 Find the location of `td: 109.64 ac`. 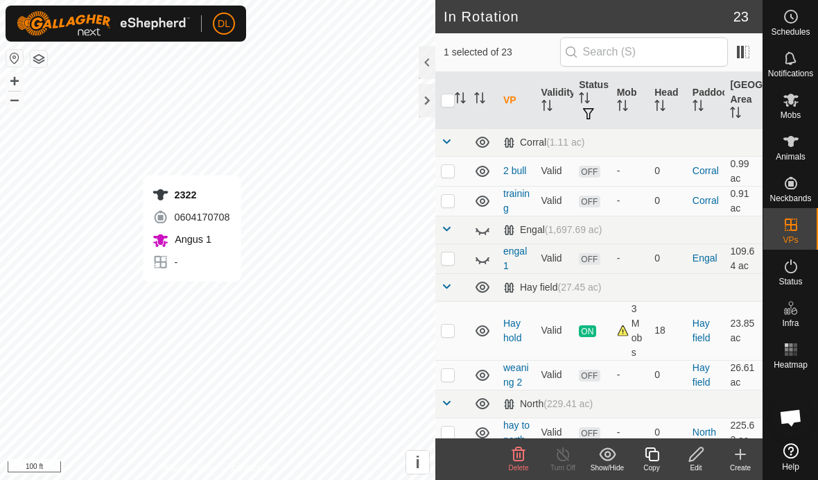

td: 109.64 ac is located at coordinates (743, 258).